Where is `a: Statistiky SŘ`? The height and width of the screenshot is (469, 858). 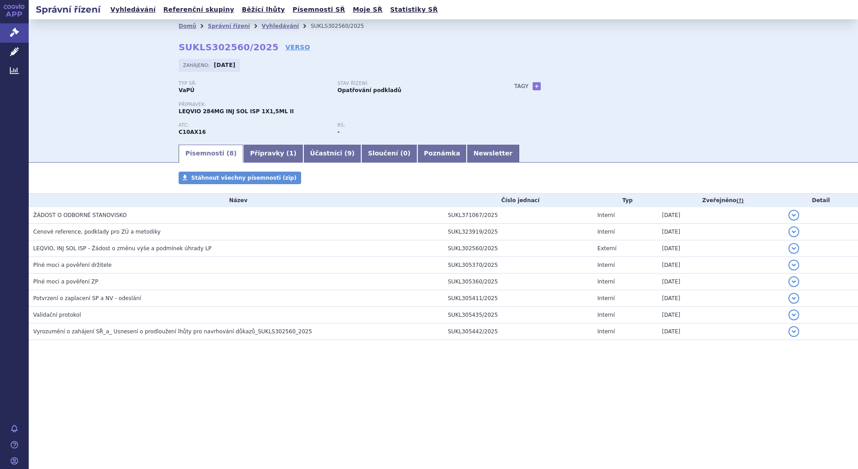
a: Statistiky SŘ is located at coordinates (414, 9).